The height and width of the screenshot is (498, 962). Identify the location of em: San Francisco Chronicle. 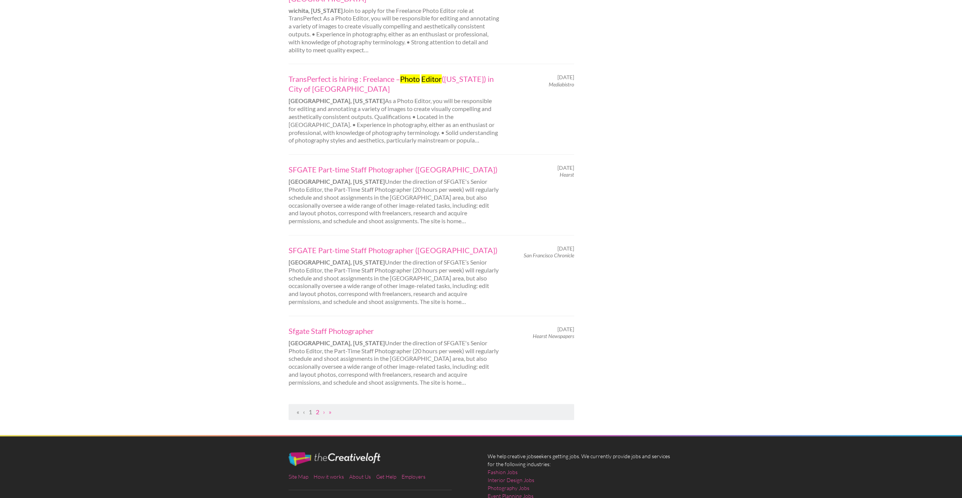
(549, 255).